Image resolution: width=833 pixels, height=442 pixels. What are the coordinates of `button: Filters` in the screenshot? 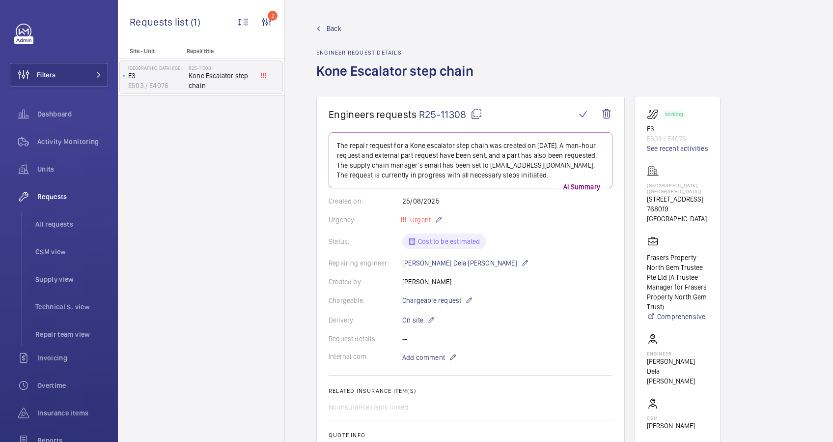 It's located at (59, 75).